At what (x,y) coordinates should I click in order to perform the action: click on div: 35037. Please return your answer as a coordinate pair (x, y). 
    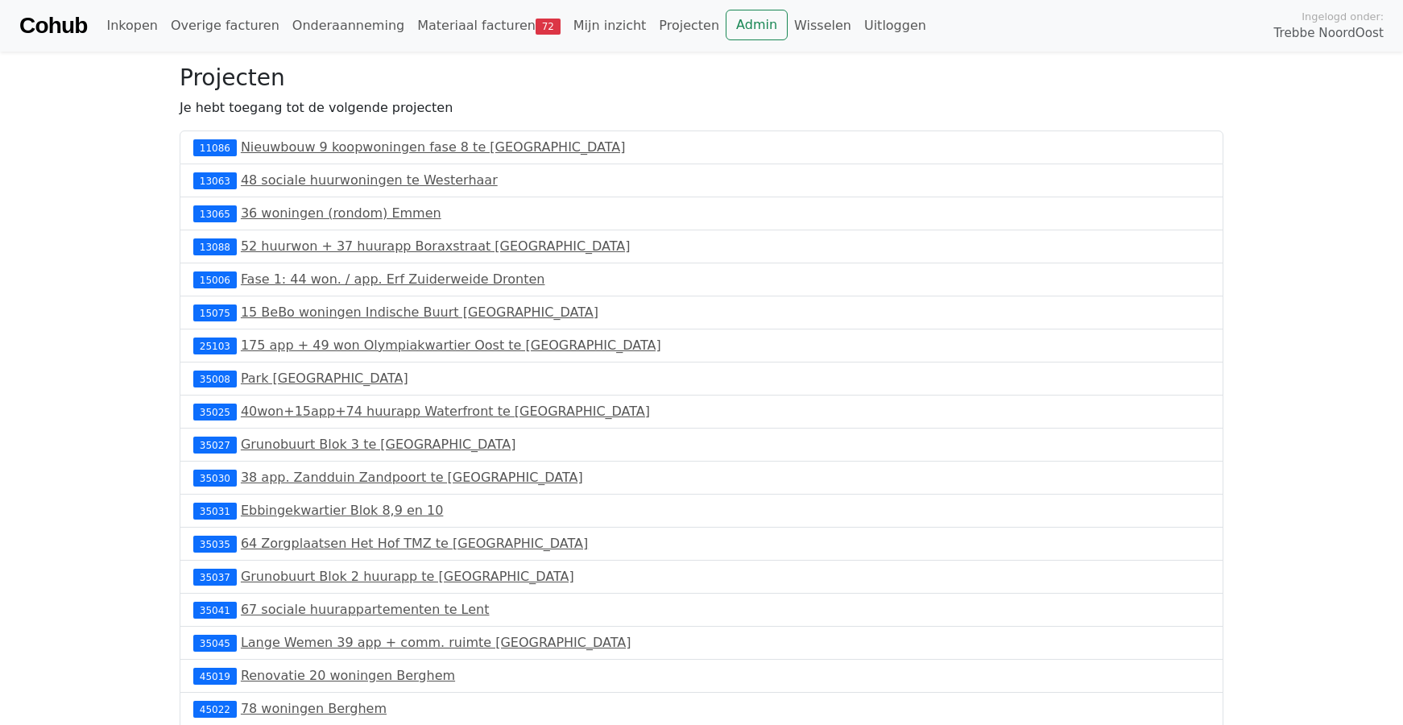
    Looking at the image, I should click on (215, 577).